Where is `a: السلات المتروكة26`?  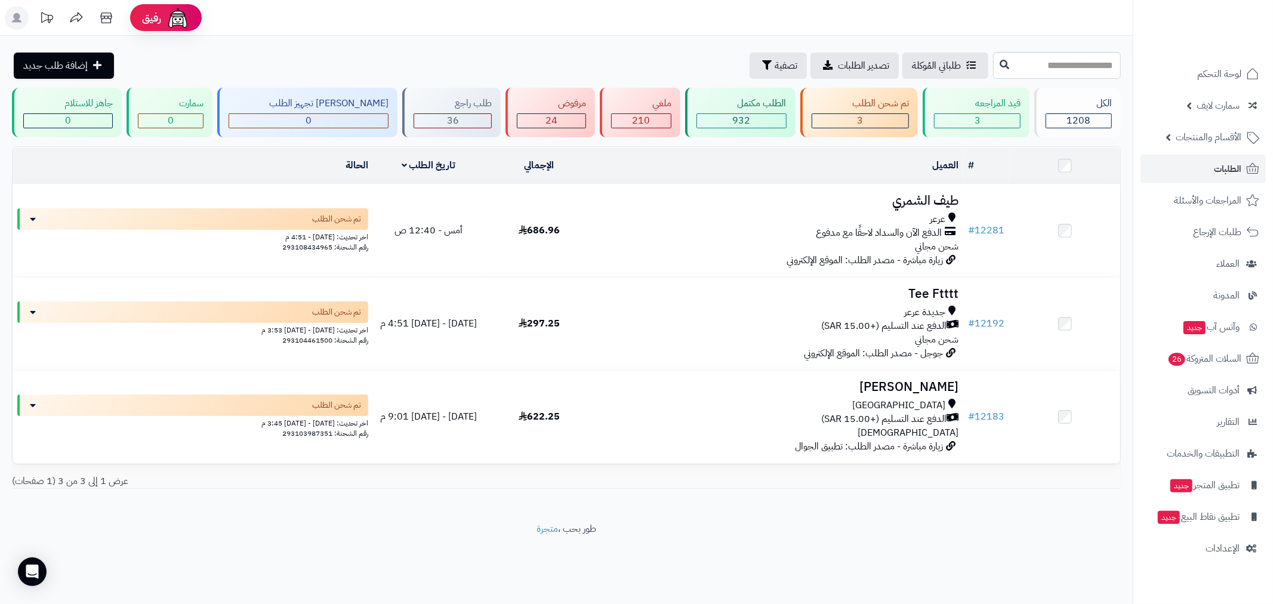 a: السلات المتروكة26 is located at coordinates (1203, 359).